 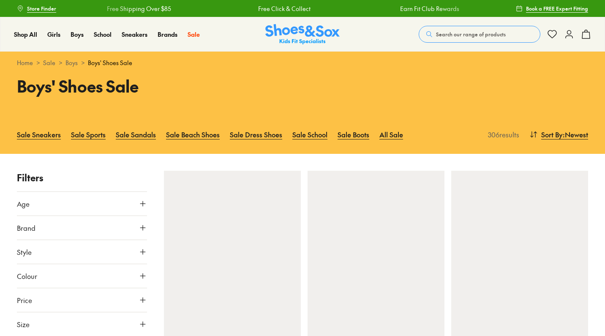 I want to click on button: Style, so click(x=82, y=252).